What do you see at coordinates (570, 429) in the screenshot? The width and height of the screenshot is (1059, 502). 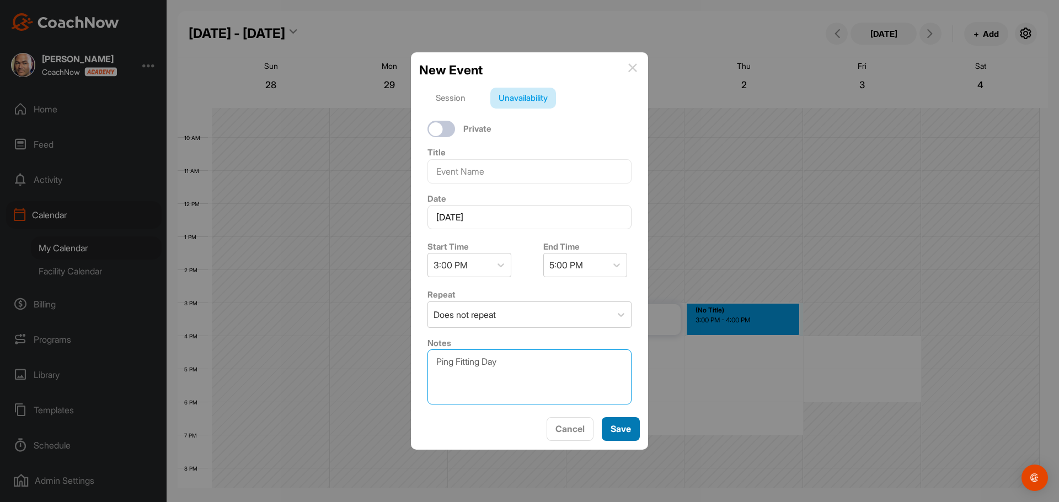 I see `button: Cancel` at bounding box center [570, 429].